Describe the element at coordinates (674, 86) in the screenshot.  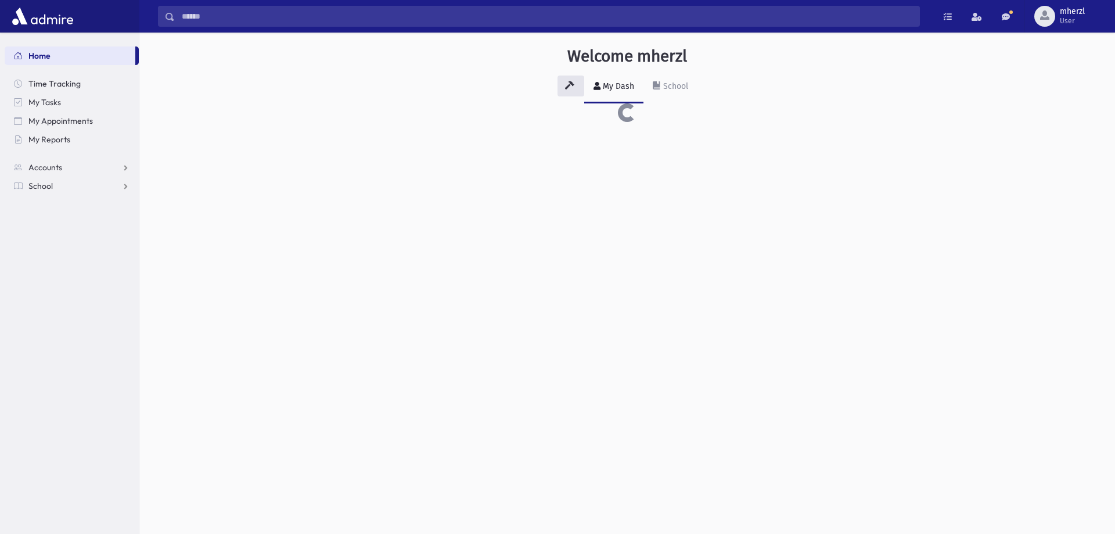
I see `div: School` at that location.